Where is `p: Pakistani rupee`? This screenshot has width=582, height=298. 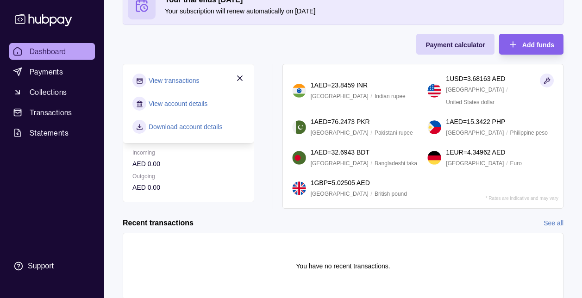 p: Pakistani rupee is located at coordinates (393, 133).